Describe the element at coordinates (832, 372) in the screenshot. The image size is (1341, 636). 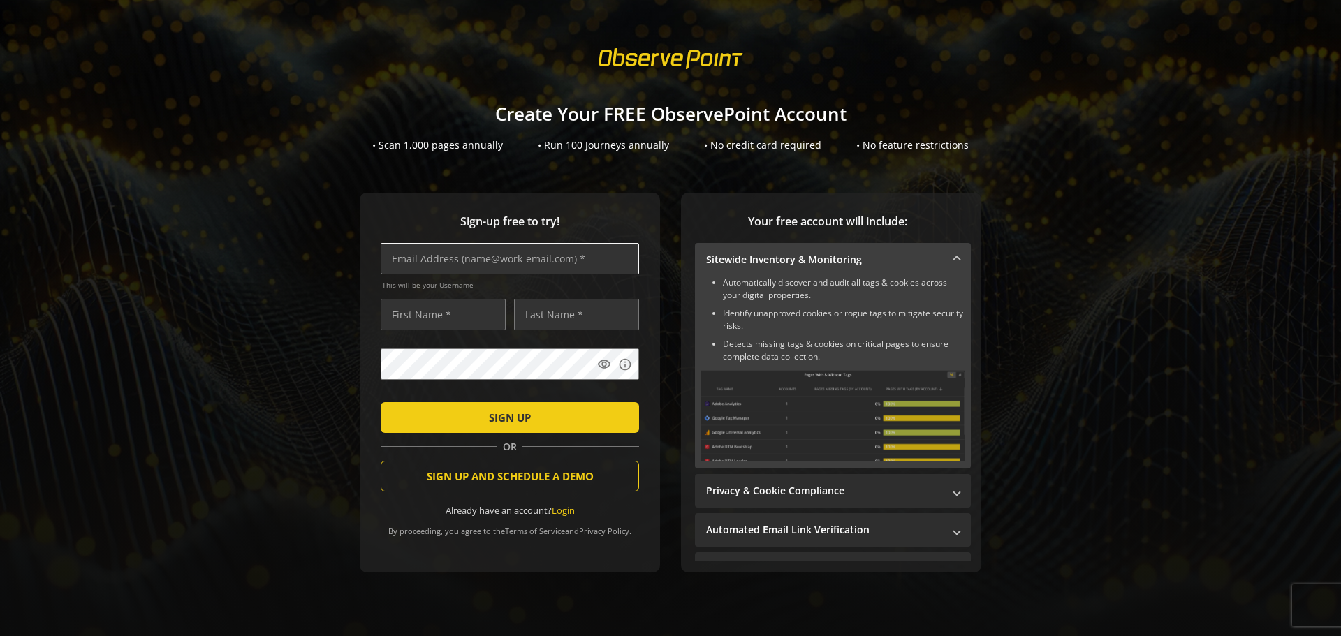
I see `div: Sitewide Inventory & Monitoring` at that location.